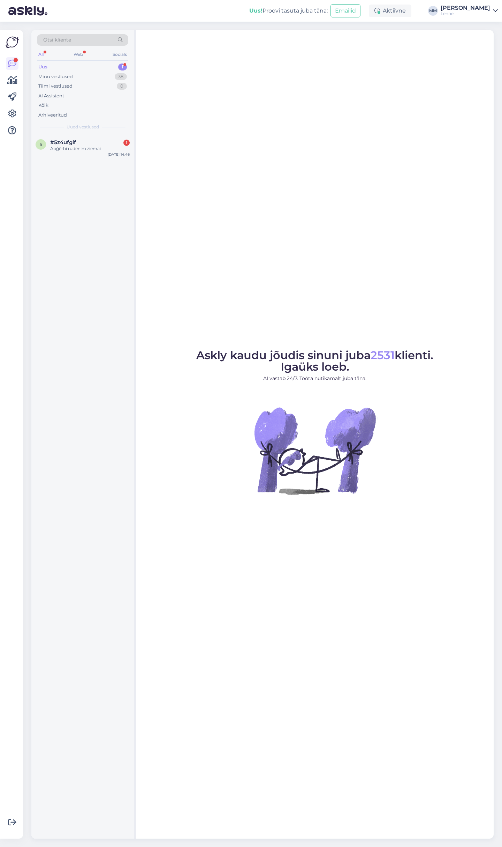 The width and height of the screenshot is (502, 847). Describe the element at coordinates (433, 11) in the screenshot. I see `div: MM` at that location.